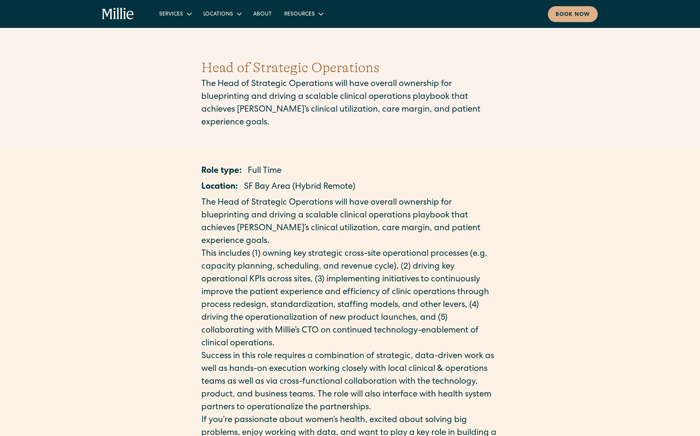 Image resolution: width=700 pixels, height=436 pixels. I want to click on p: Full Time, so click(264, 171).